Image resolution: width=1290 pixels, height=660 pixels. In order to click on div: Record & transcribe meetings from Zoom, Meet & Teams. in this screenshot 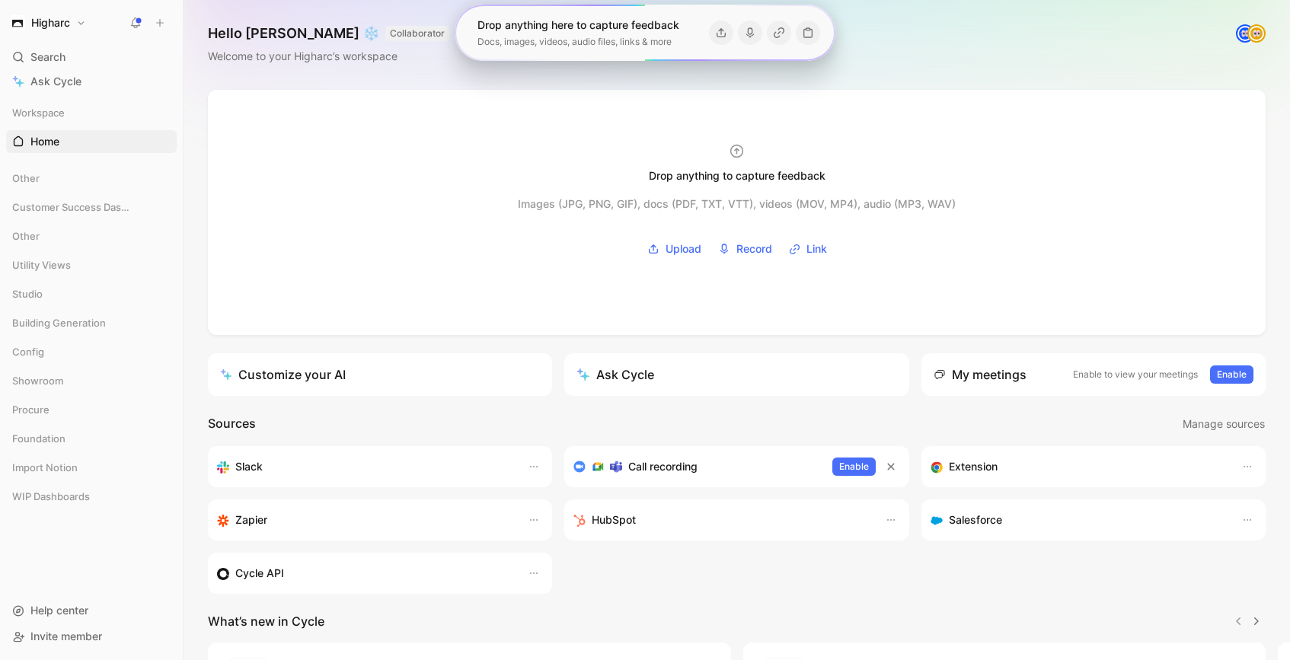, I will do `click(696, 467)`.